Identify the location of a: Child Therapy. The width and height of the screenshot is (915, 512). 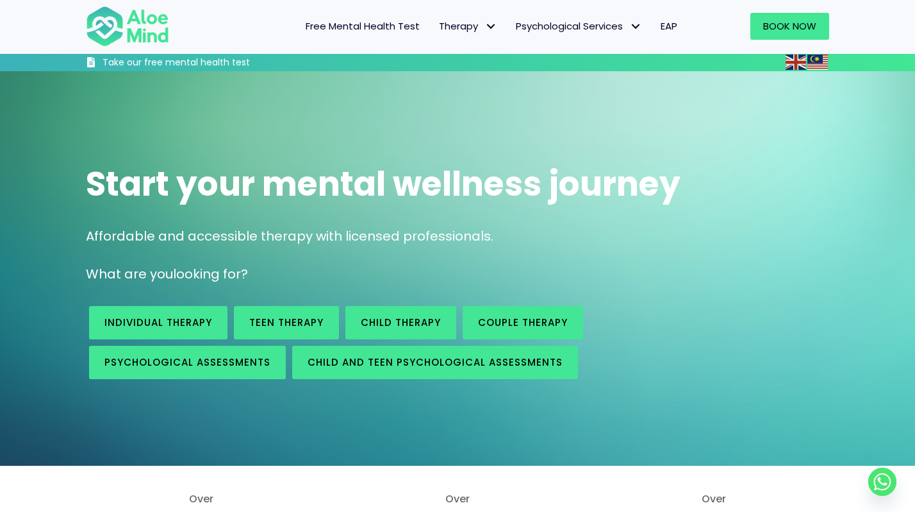
(401, 322).